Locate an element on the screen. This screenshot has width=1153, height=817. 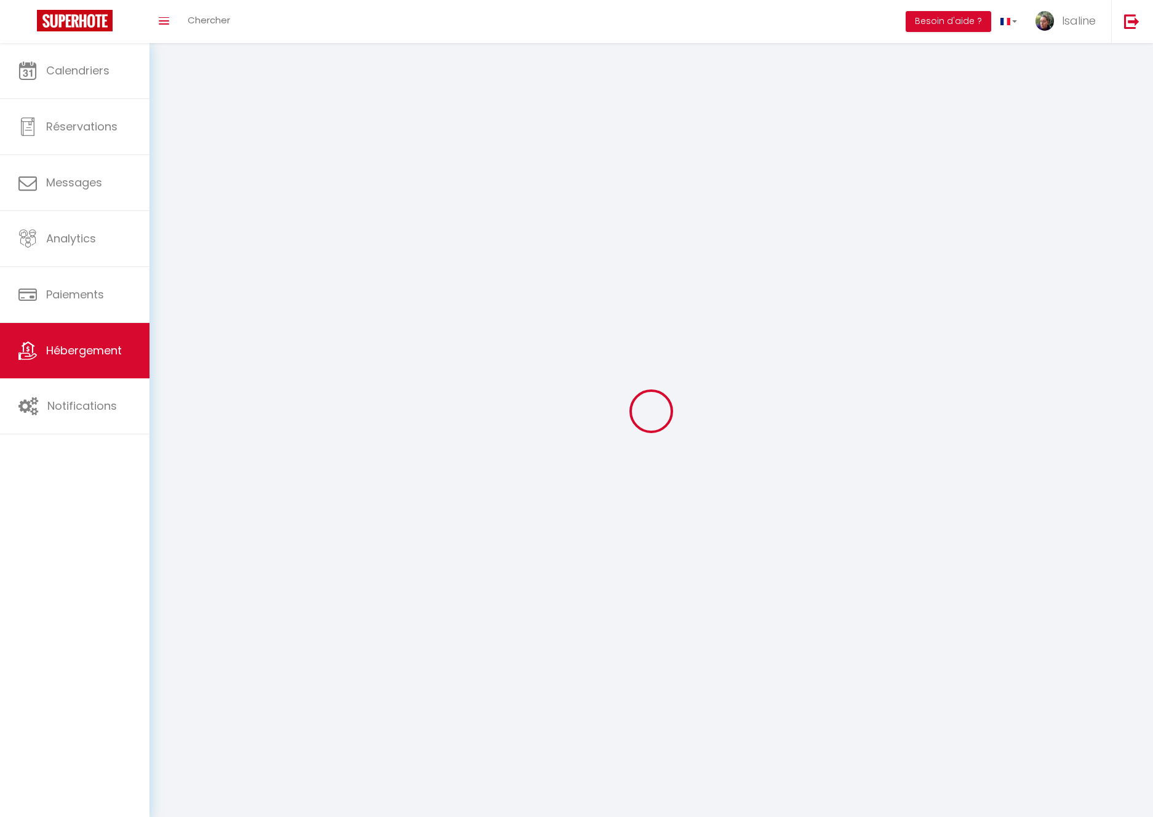
span: Calendriers is located at coordinates (78, 70).